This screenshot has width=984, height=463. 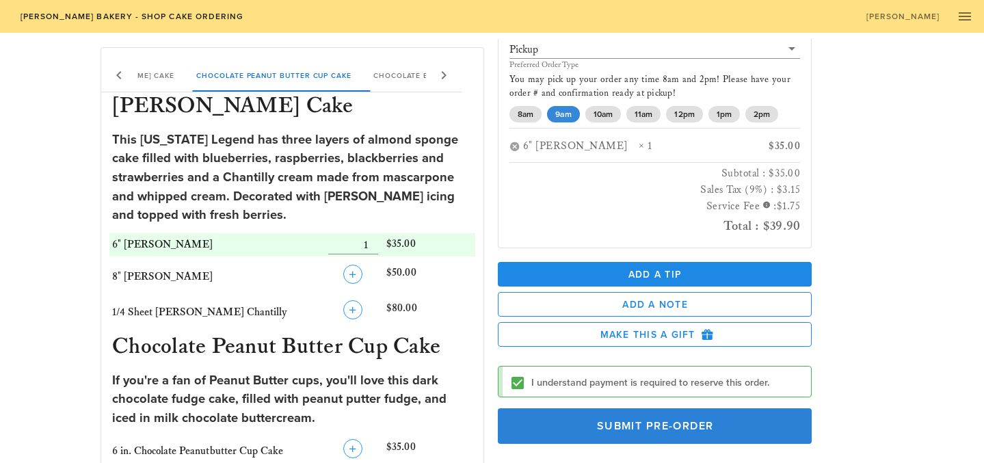 I want to click on button: Add a Note, so click(x=655, y=304).